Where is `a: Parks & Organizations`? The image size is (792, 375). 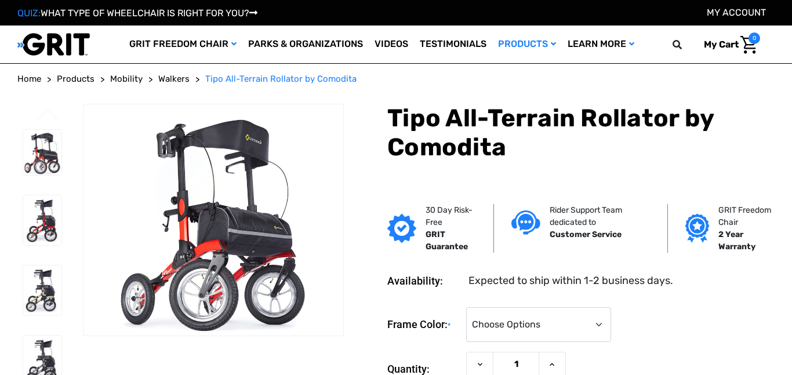
a: Parks & Organizations is located at coordinates (305, 44).